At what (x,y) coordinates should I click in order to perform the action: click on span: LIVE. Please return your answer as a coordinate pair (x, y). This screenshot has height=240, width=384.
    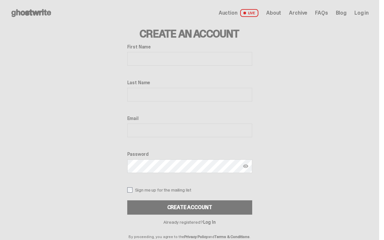
    Looking at the image, I should click on (249, 13).